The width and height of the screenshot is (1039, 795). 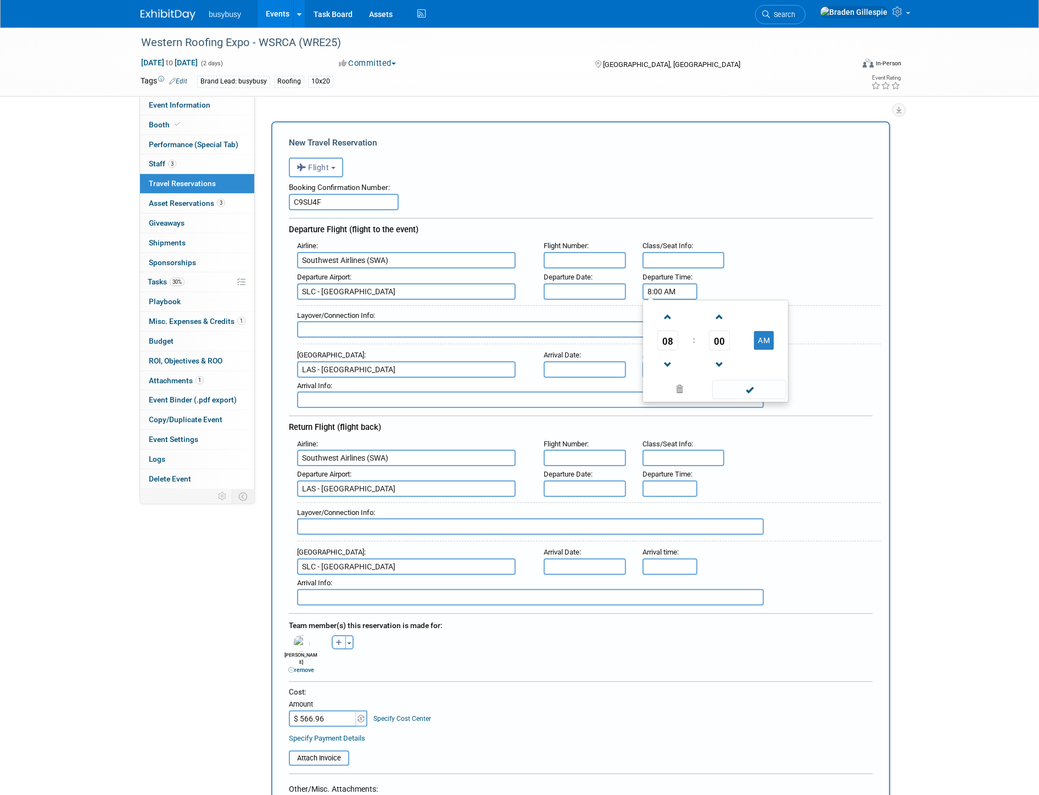 What do you see at coordinates (180, 105) in the screenshot?
I see `span: Event Information` at bounding box center [180, 105].